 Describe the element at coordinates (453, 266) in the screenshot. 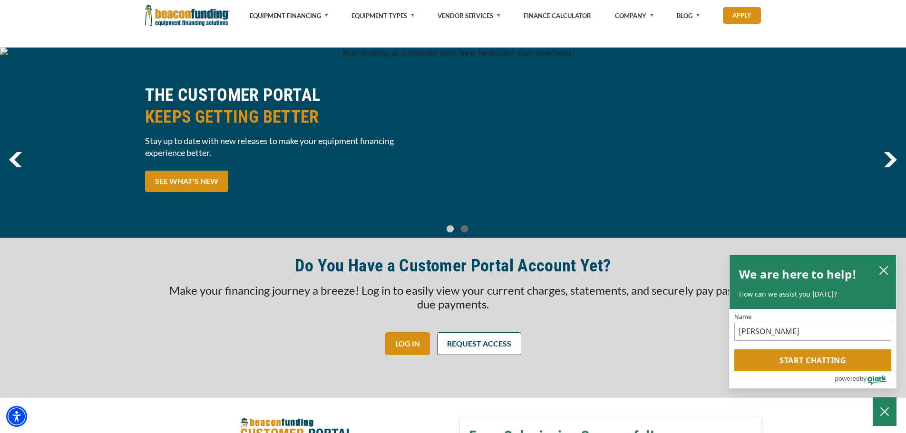

I see `h2: Do You Have a Customer Portal Account Yet?` at that location.